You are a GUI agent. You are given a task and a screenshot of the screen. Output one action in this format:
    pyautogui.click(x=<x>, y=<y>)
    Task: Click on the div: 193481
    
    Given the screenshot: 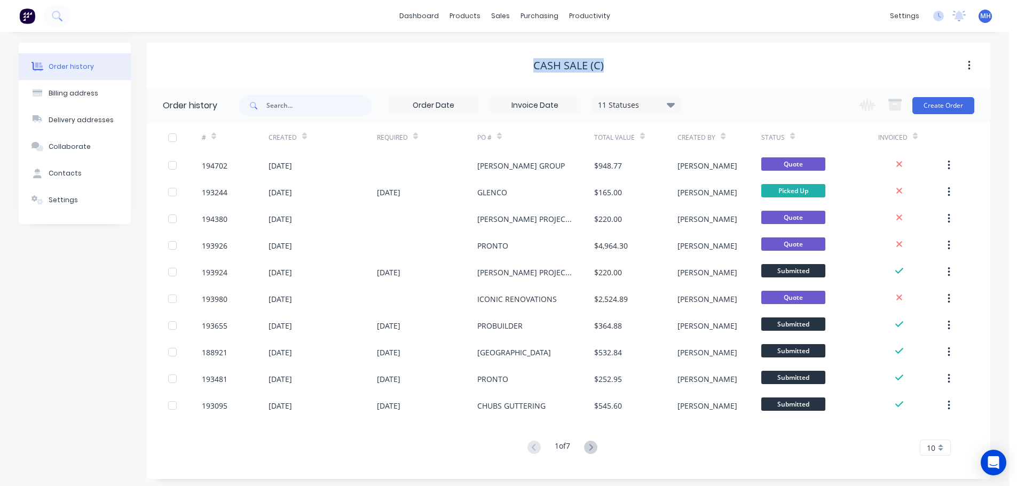 What is the action you would take?
    pyautogui.click(x=215, y=379)
    